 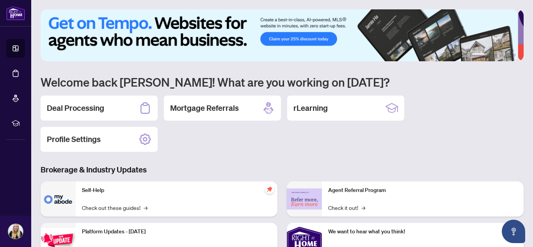 What do you see at coordinates (16, 13) in the screenshot?
I see `img: logo` at bounding box center [16, 13].